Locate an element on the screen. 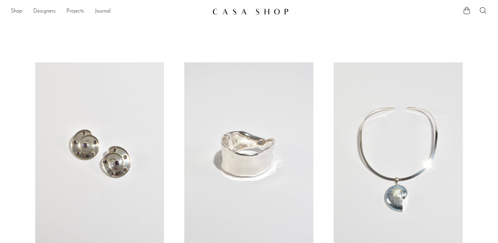 The height and width of the screenshot is (243, 498). a: Projects is located at coordinates (75, 12).